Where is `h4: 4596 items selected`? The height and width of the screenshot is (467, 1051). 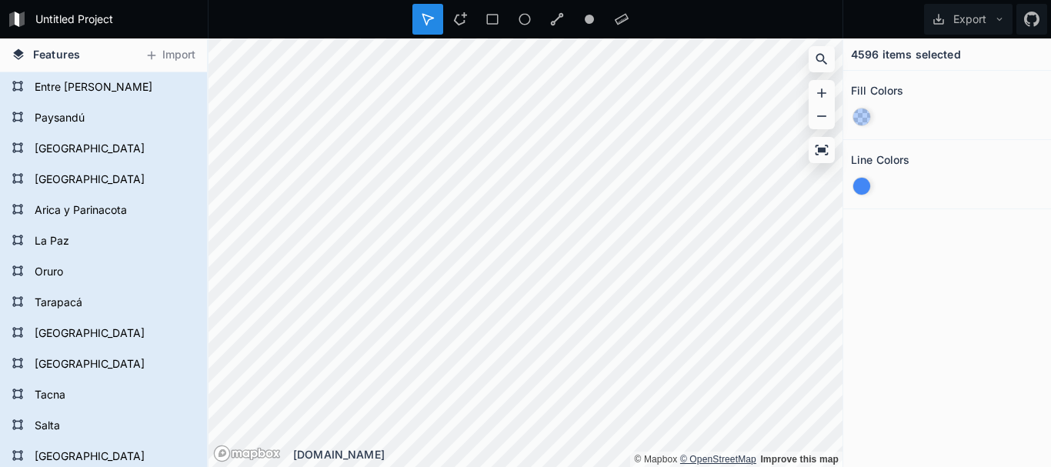
h4: 4596 items selected is located at coordinates (906, 54).